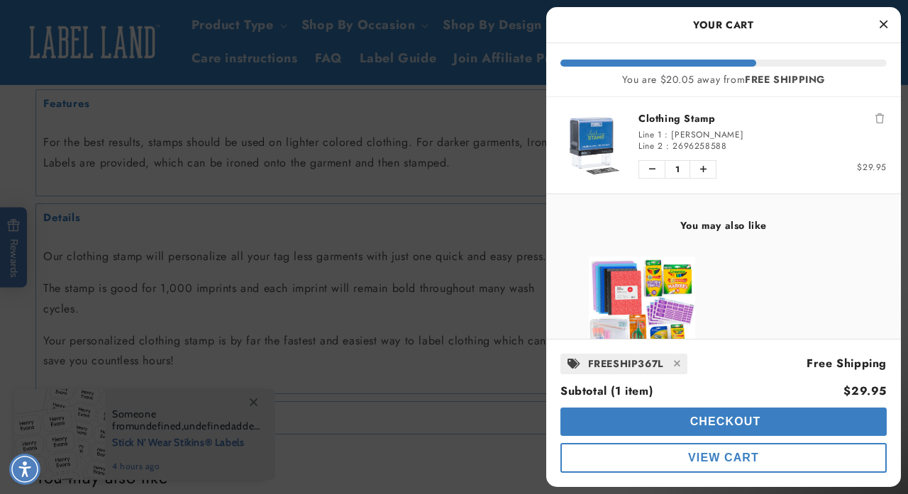 This screenshot has width=908, height=494. What do you see at coordinates (723, 225) in the screenshot?
I see `h4: You may also like` at bounding box center [723, 225].